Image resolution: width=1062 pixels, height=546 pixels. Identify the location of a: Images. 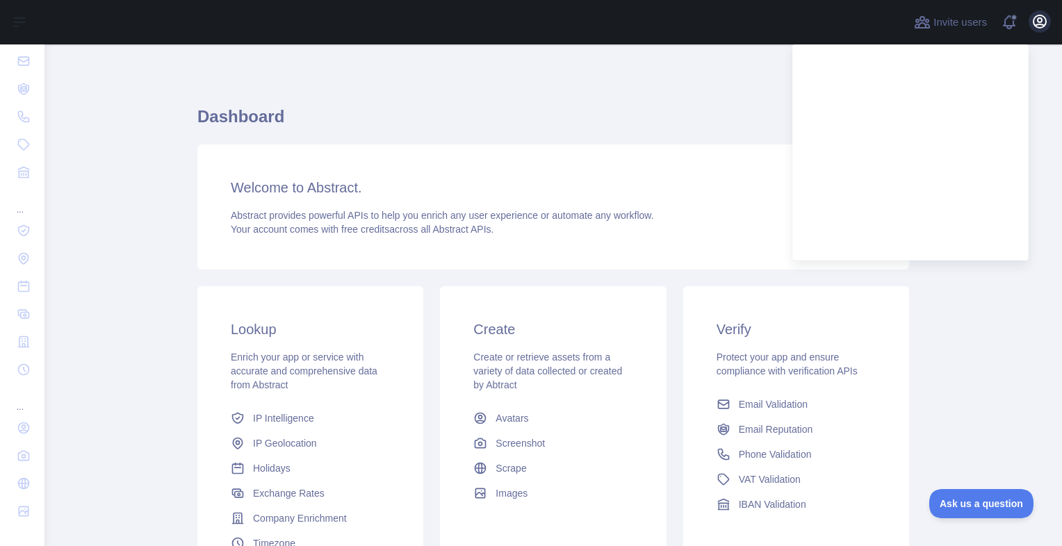
(553, 494).